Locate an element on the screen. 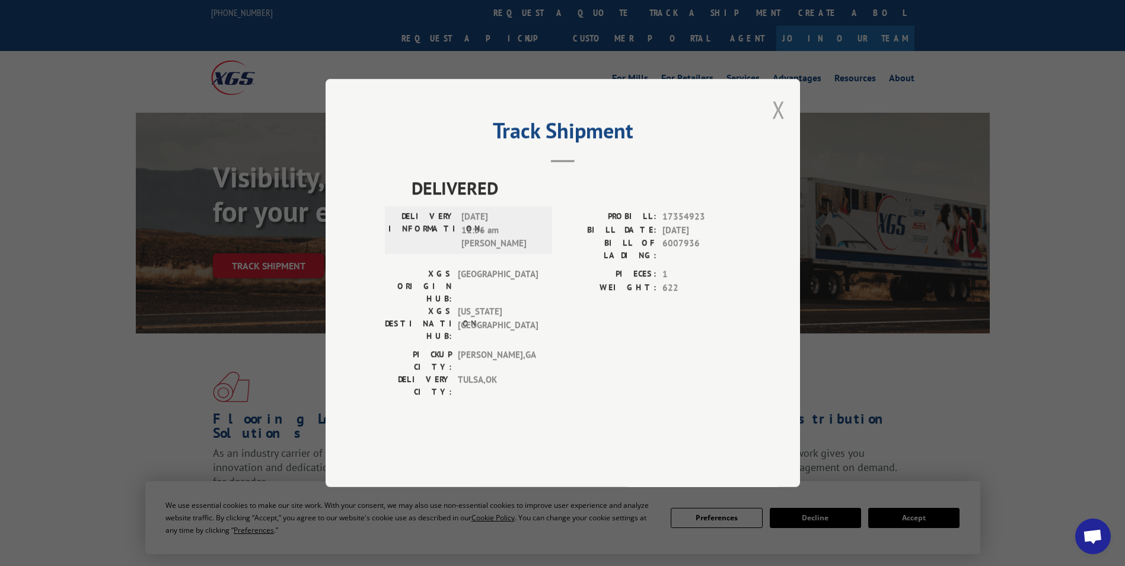  span: TULSA , OK is located at coordinates (498, 385).